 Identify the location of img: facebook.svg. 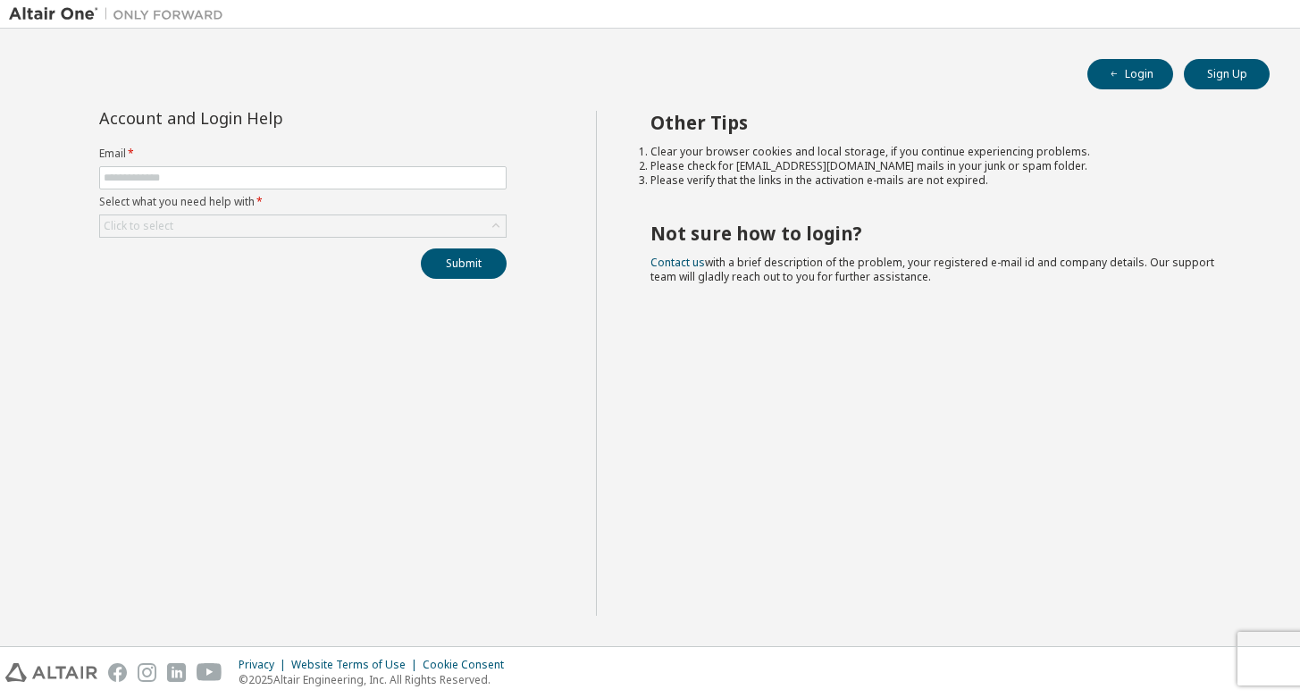
(117, 672).